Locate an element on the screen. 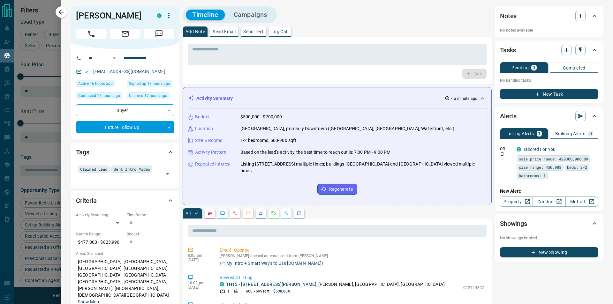 The width and height of the screenshot is (613, 304). a: Property is located at coordinates (516, 202).